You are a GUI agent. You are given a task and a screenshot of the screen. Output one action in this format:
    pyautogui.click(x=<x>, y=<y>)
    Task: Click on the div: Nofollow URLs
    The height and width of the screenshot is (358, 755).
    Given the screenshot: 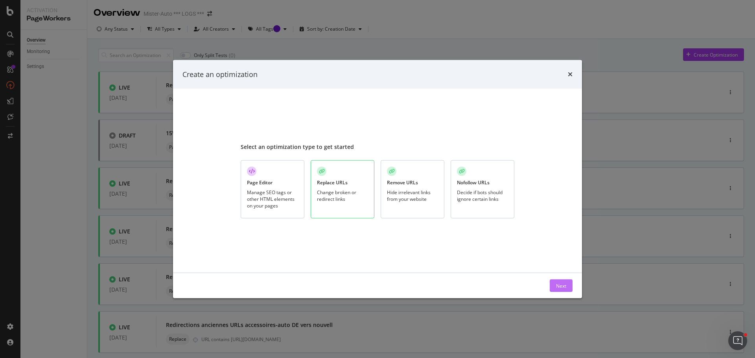 What is the action you would take?
    pyautogui.click(x=473, y=182)
    